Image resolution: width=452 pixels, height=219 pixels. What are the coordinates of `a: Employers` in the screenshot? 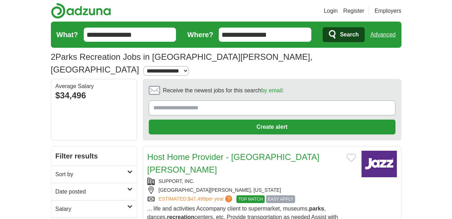 It's located at (388, 11).